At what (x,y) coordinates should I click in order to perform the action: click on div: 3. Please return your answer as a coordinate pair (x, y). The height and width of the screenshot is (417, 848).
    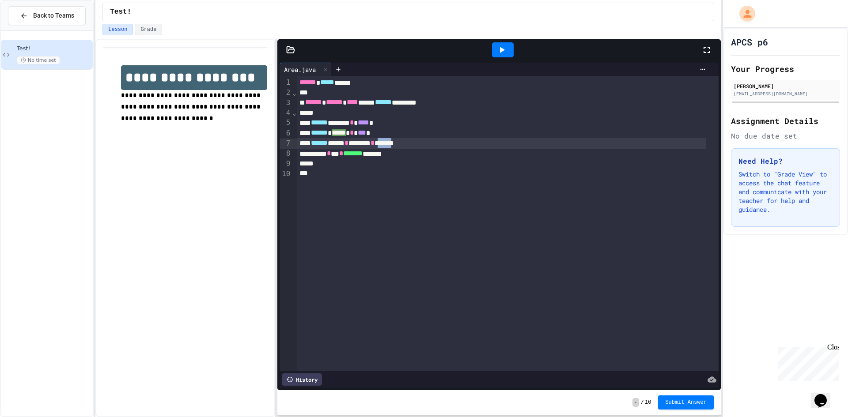
    Looking at the image, I should click on (285, 103).